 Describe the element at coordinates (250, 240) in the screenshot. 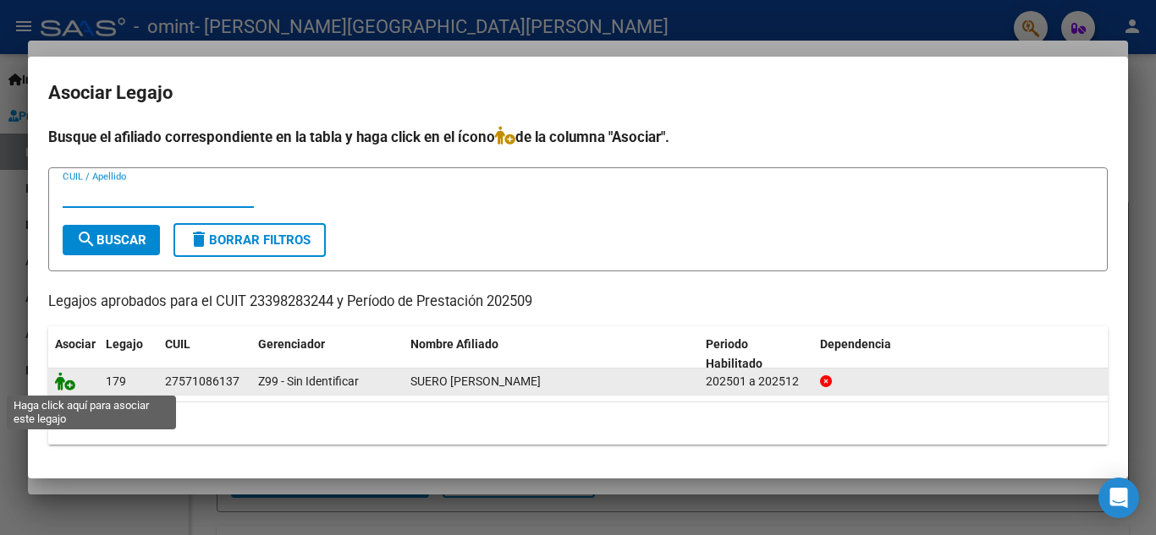

I see `span: Borrar Filtros` at that location.